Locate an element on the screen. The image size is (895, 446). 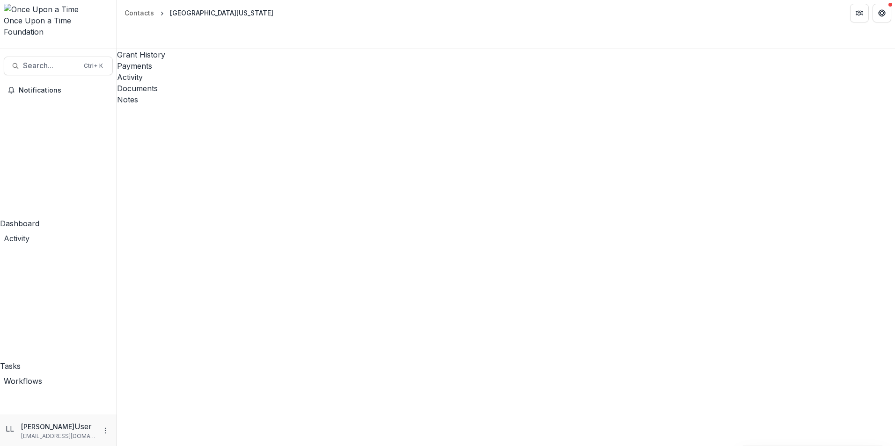
a: Activity is located at coordinates (506, 77).